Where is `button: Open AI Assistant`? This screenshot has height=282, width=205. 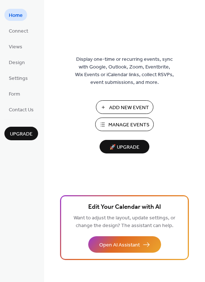
button: Open AI Assistant is located at coordinates (125, 245).